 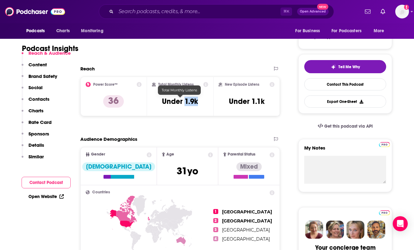 I want to click on a: Podchaser - Follow, Share and Rate Podcasts, so click(x=35, y=12).